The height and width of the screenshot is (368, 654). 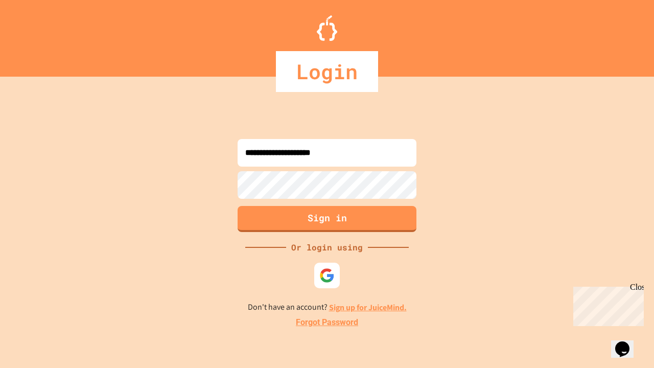 I want to click on img: Logo.svg, so click(x=327, y=28).